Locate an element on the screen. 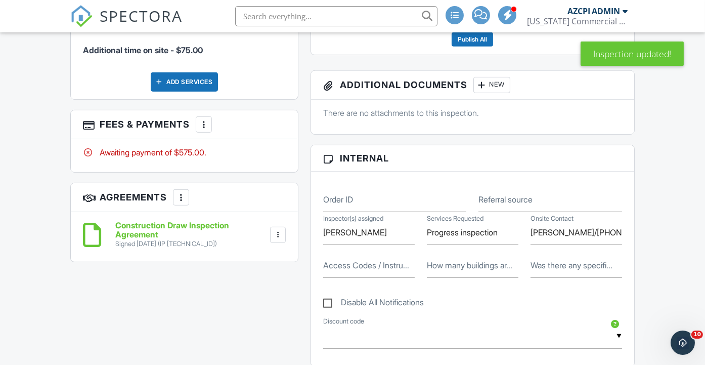 This screenshot has height=365, width=705. h3: Internal is located at coordinates (473, 158).